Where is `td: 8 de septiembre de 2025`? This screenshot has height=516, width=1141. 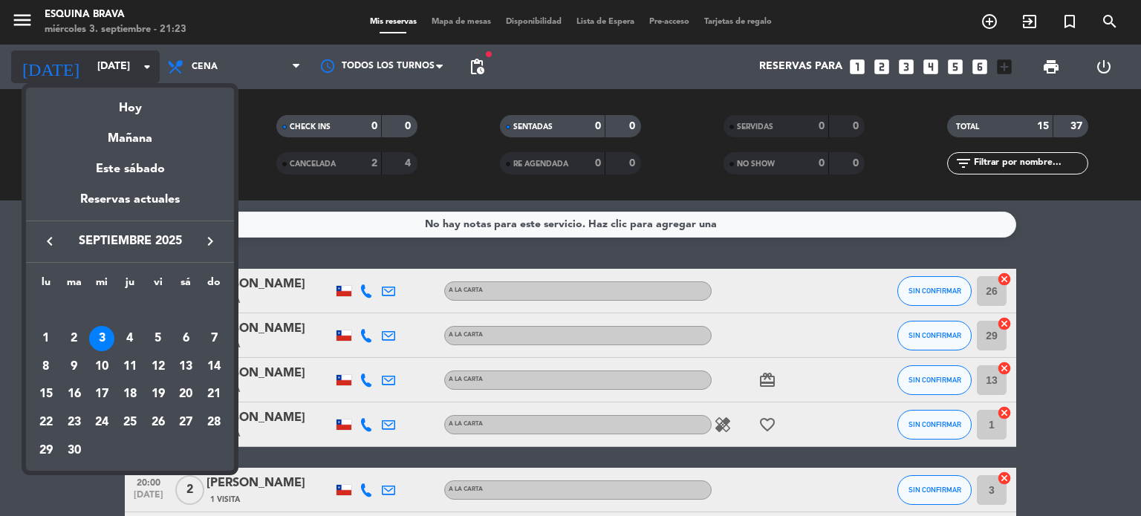
td: 8 de septiembre de 2025 is located at coordinates (46, 367).